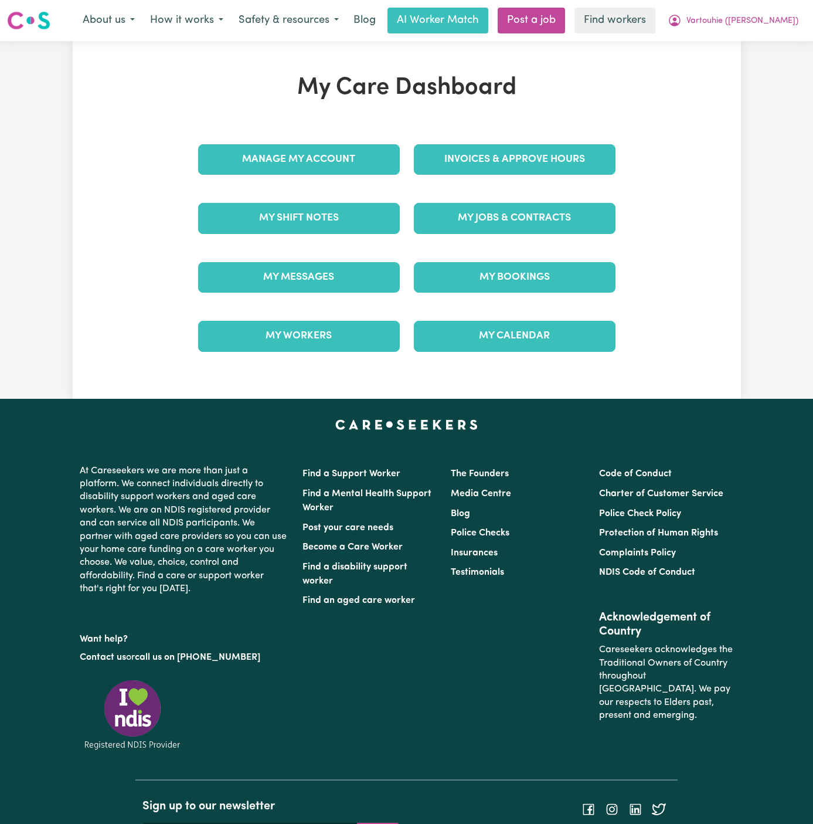 This screenshot has width=813, height=824. I want to click on a: My Shift Notes, so click(299, 218).